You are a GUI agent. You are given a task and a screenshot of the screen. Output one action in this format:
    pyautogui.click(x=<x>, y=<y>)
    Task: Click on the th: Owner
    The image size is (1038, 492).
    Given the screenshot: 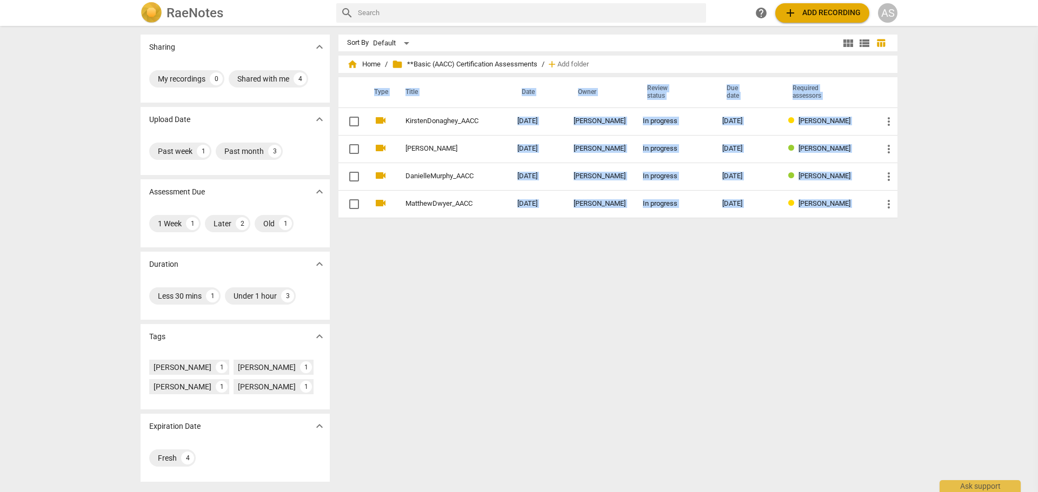 What is the action you would take?
    pyautogui.click(x=600, y=92)
    